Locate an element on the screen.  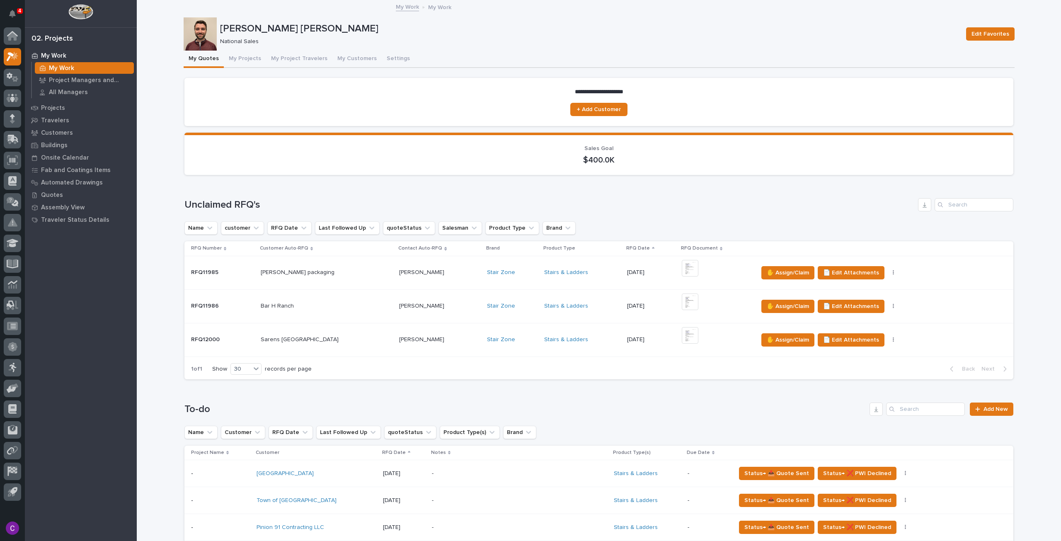
p: 1 of 1 is located at coordinates (196, 369).